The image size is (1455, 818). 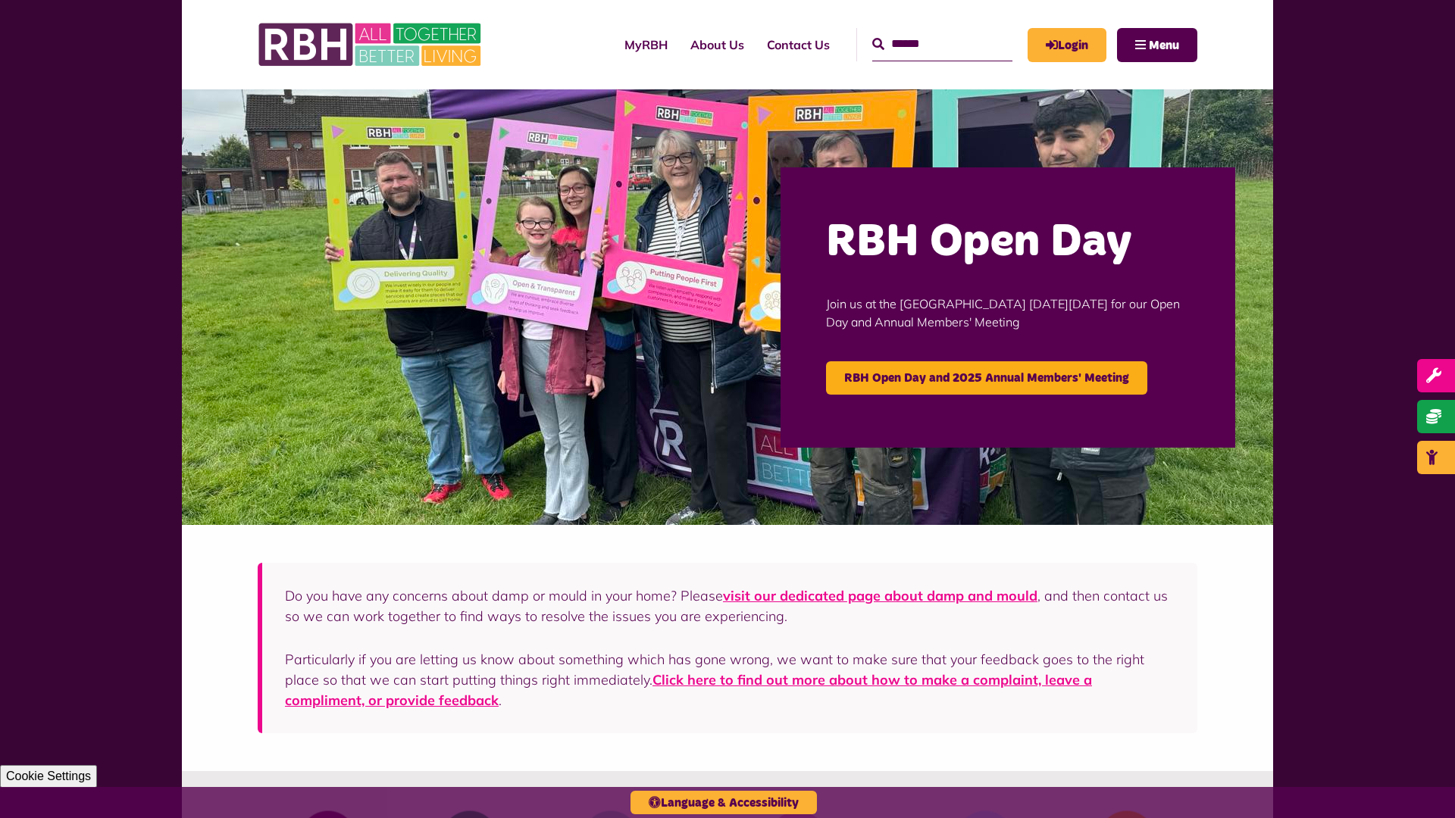 I want to click on a: Contact Us, so click(x=798, y=45).